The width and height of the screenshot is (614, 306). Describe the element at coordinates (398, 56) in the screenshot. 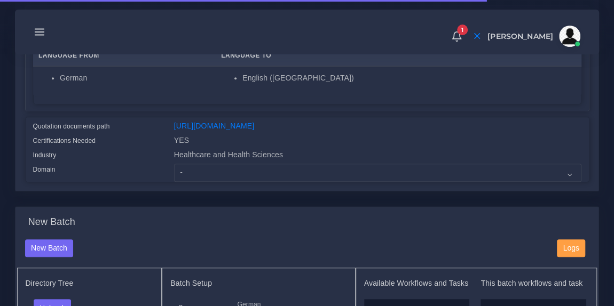

I see `th: Language To` at that location.